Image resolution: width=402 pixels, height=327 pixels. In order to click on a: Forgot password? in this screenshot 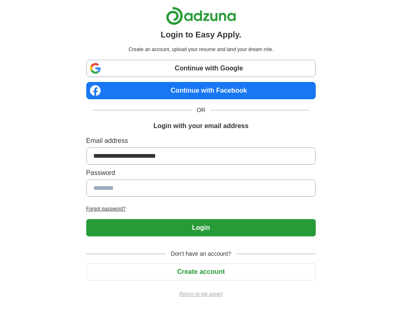, I will do `click(201, 209)`.